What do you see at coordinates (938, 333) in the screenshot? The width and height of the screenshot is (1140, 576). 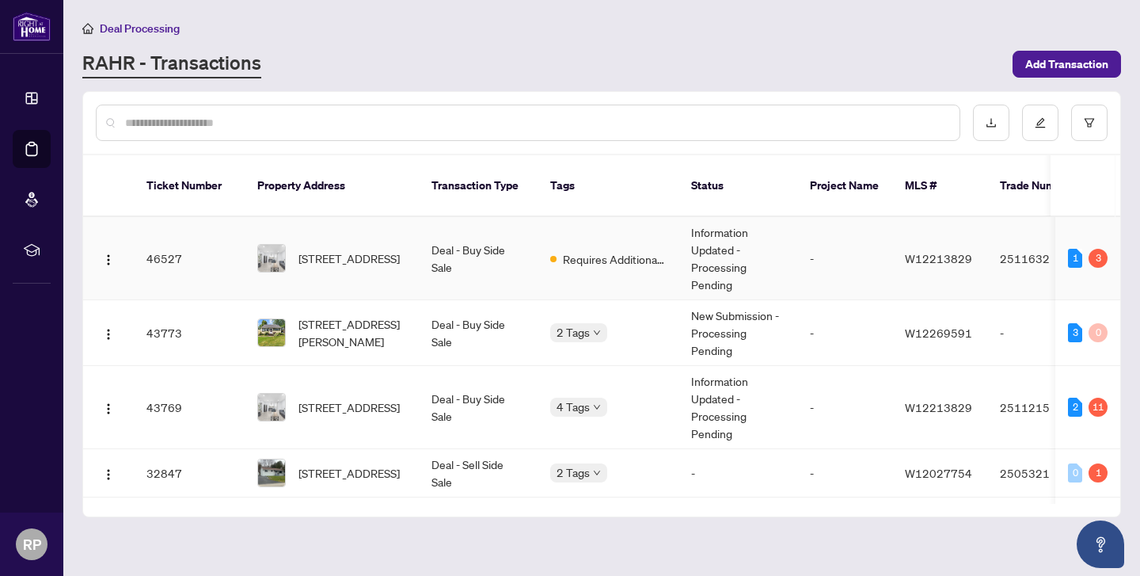 I see `span: W12269591` at bounding box center [938, 333].